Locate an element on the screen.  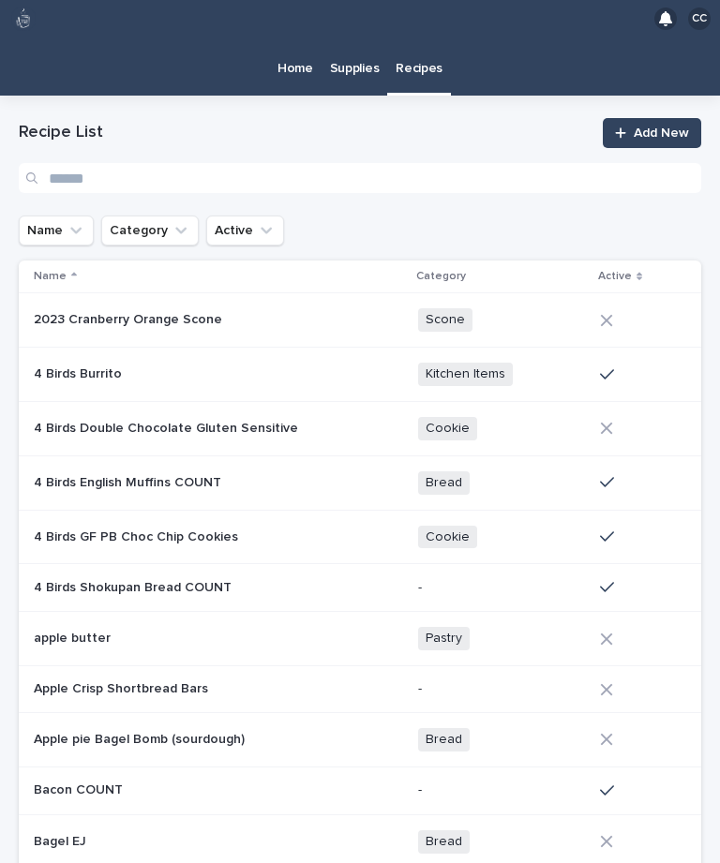
p: 4 Birds English Muffins COUNT is located at coordinates (129, 481).